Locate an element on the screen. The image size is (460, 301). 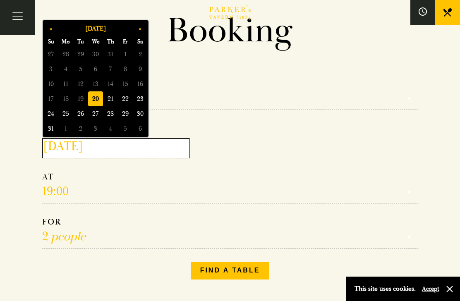
span: 26 is located at coordinates (81, 114).